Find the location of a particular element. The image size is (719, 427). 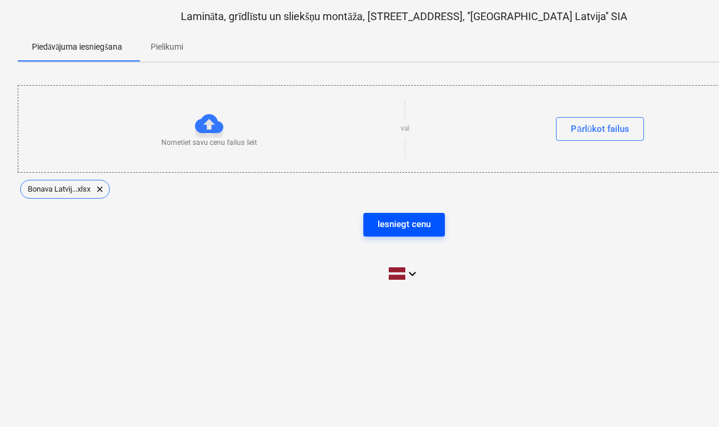

div: Pārlūkot failus is located at coordinates (600, 129).